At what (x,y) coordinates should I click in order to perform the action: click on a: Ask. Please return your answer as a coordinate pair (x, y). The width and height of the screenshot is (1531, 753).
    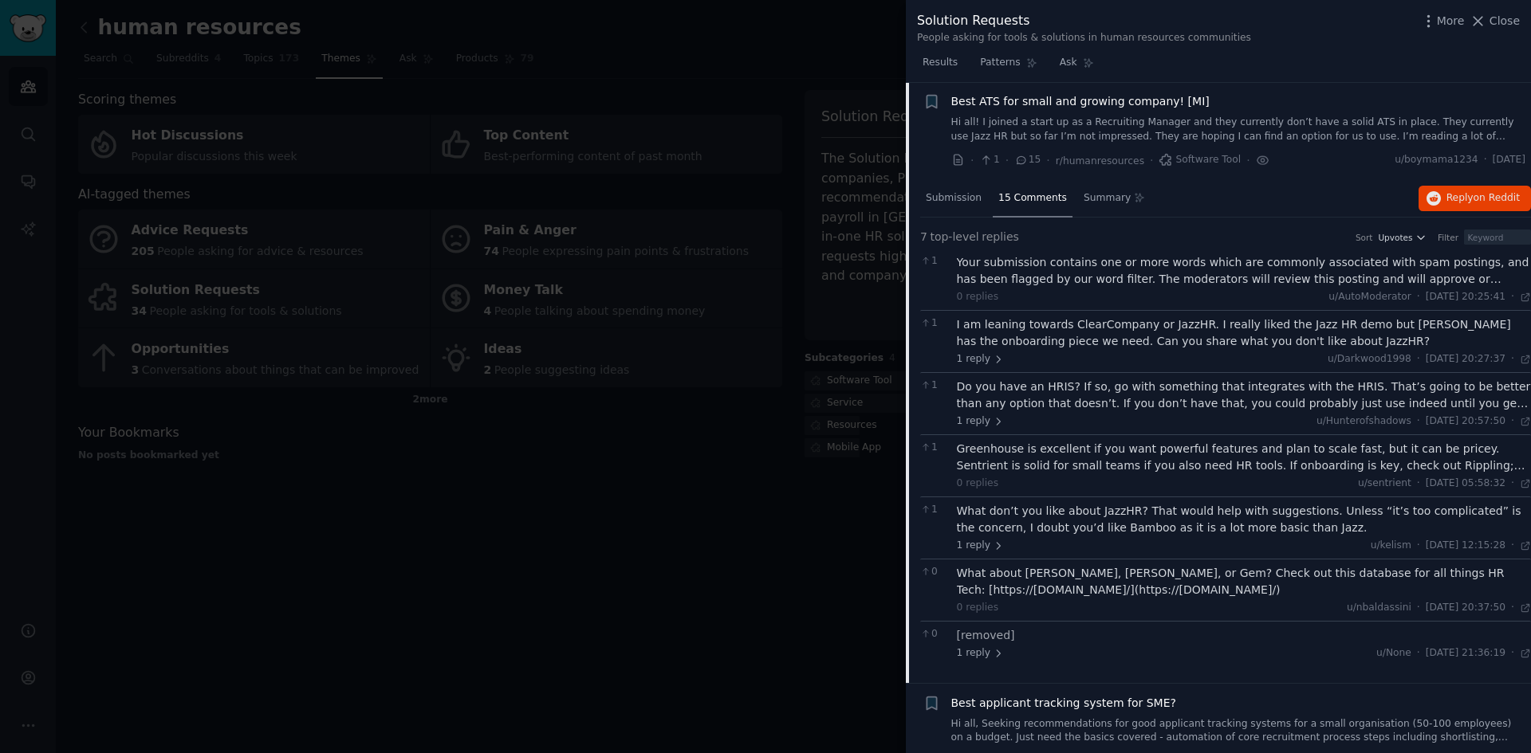
    Looking at the image, I should click on (1076, 66).